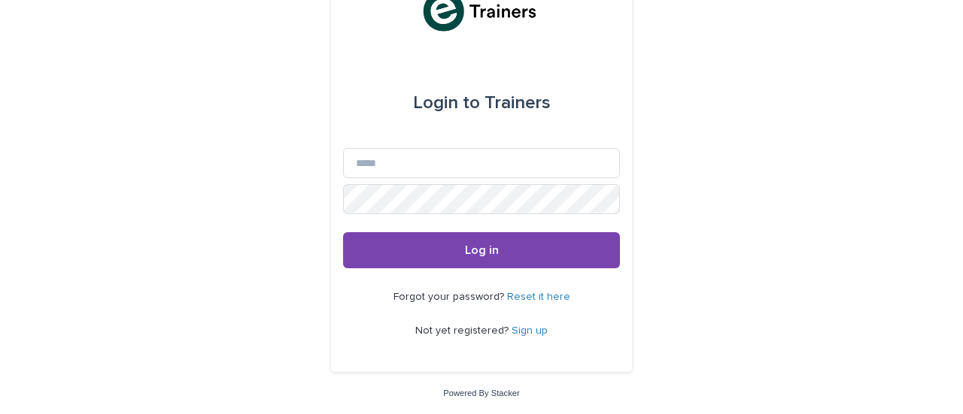 Image resolution: width=963 pixels, height=414 pixels. I want to click on a: Sign up, so click(530, 331).